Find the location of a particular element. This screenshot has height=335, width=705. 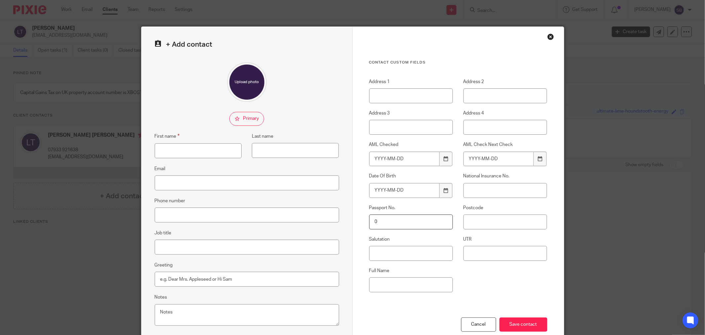

label: National Insurance No. is located at coordinates (506, 176).